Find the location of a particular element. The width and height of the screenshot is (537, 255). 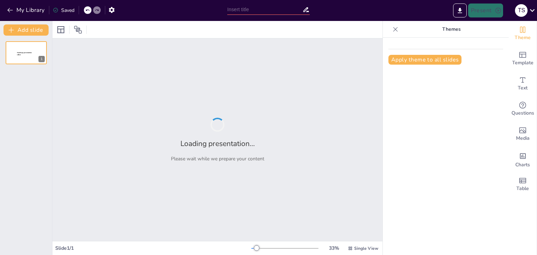

span: Questions is located at coordinates (523, 113).